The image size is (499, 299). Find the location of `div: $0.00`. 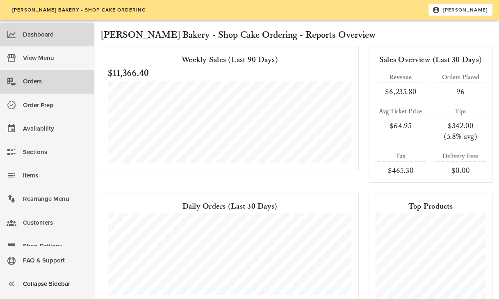

div: $0.00 is located at coordinates (461, 170).